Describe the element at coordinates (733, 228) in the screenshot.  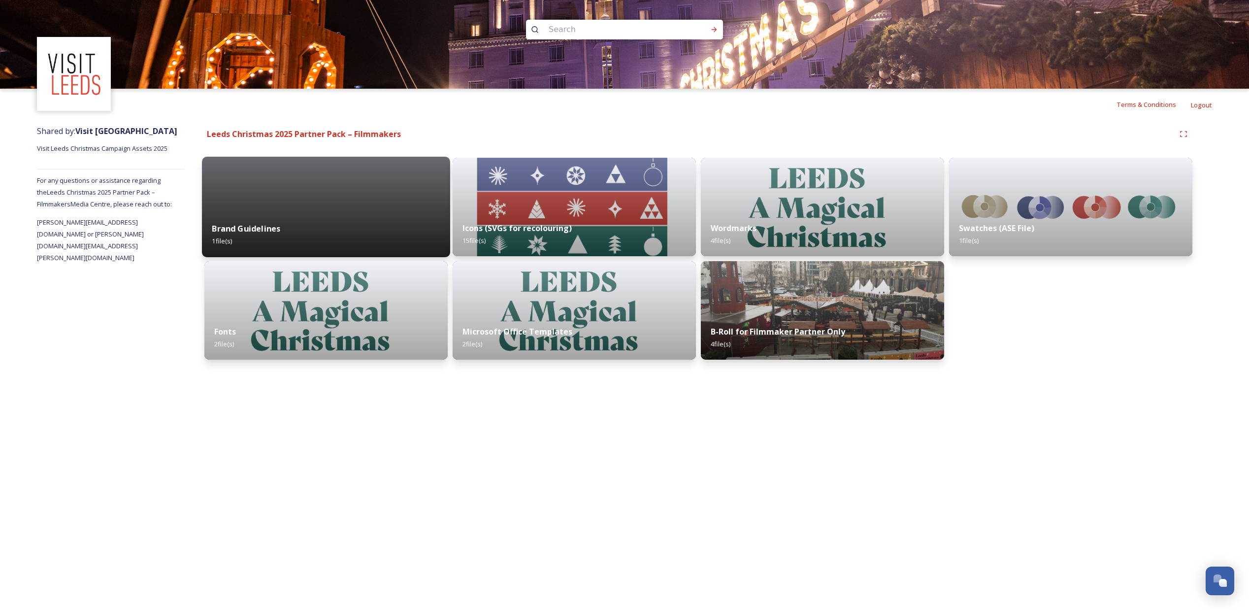
I see `strong: Wordmarks` at that location.